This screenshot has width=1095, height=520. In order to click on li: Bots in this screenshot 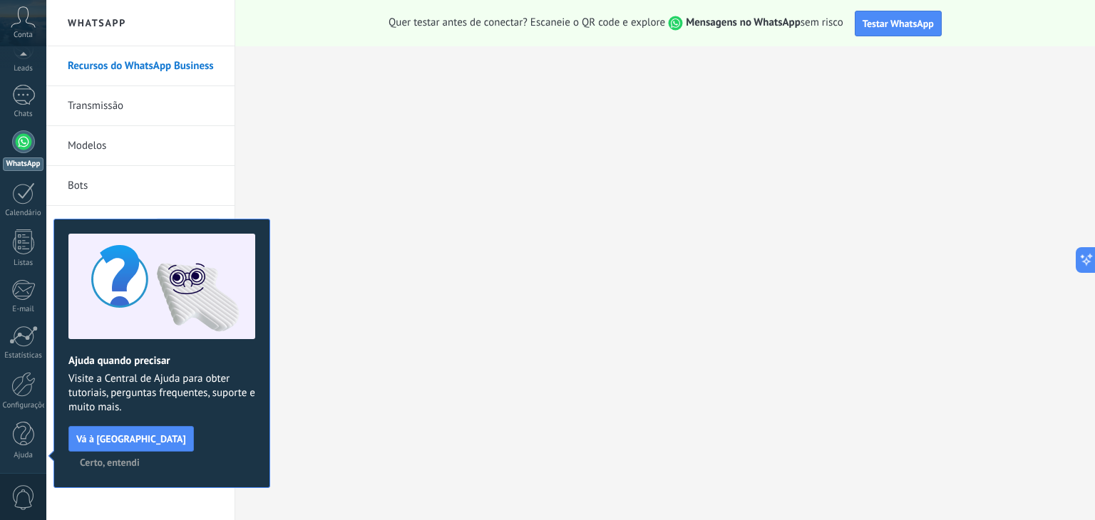, I will do `click(140, 186)`.